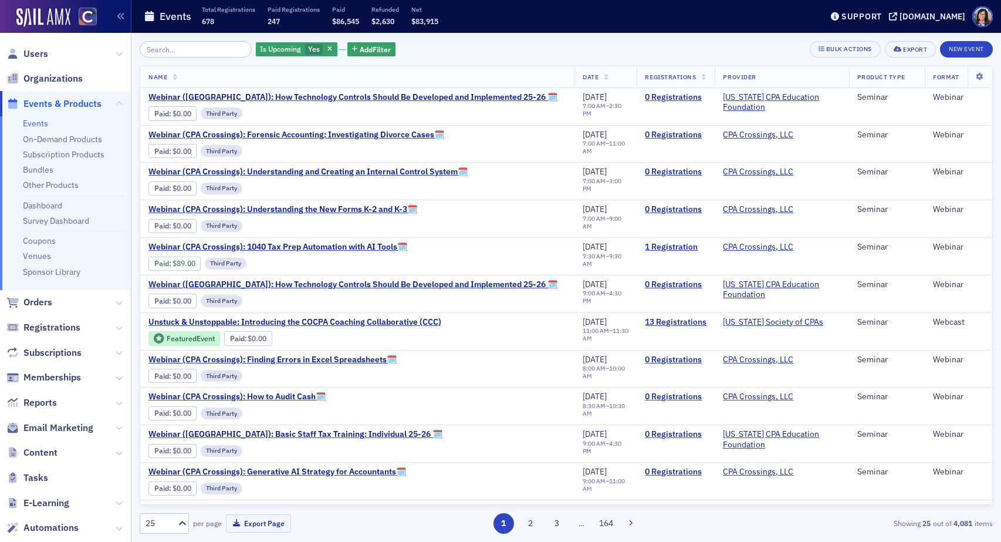 This screenshot has height=542, width=1001. Describe the element at coordinates (280, 49) in the screenshot. I see `span: Is Upcoming` at that location.